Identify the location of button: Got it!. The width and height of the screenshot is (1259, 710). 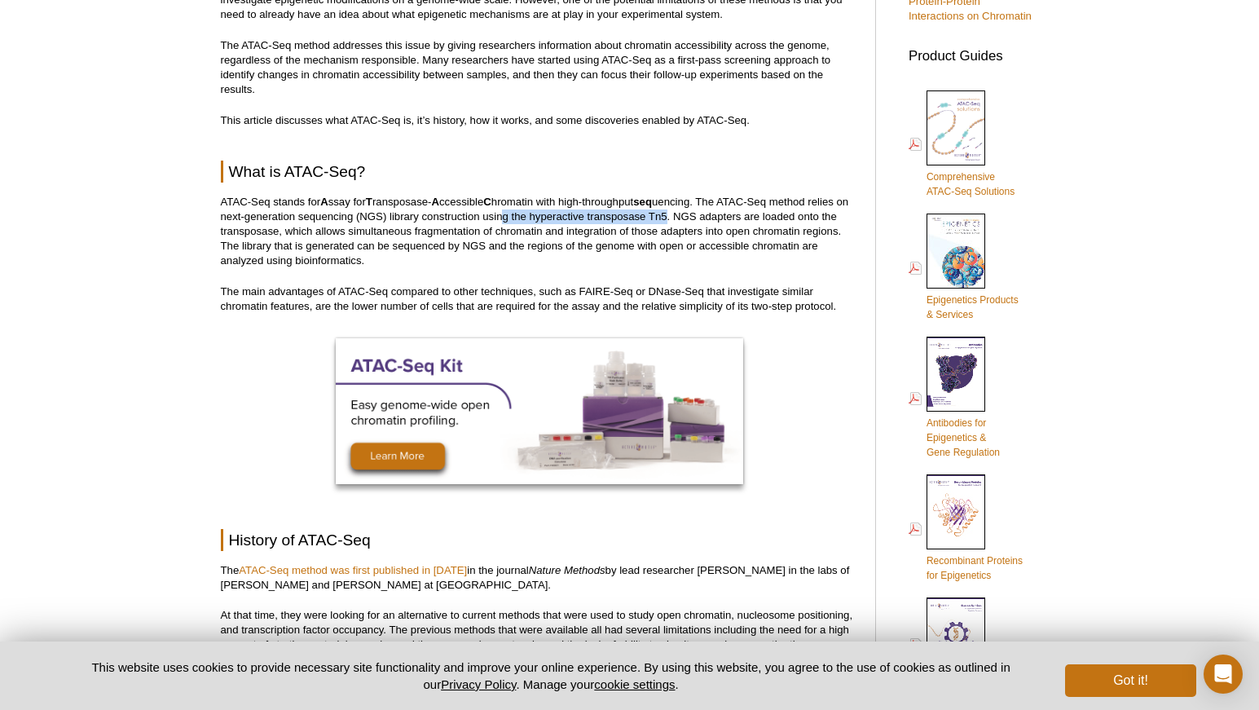
(1130, 680).